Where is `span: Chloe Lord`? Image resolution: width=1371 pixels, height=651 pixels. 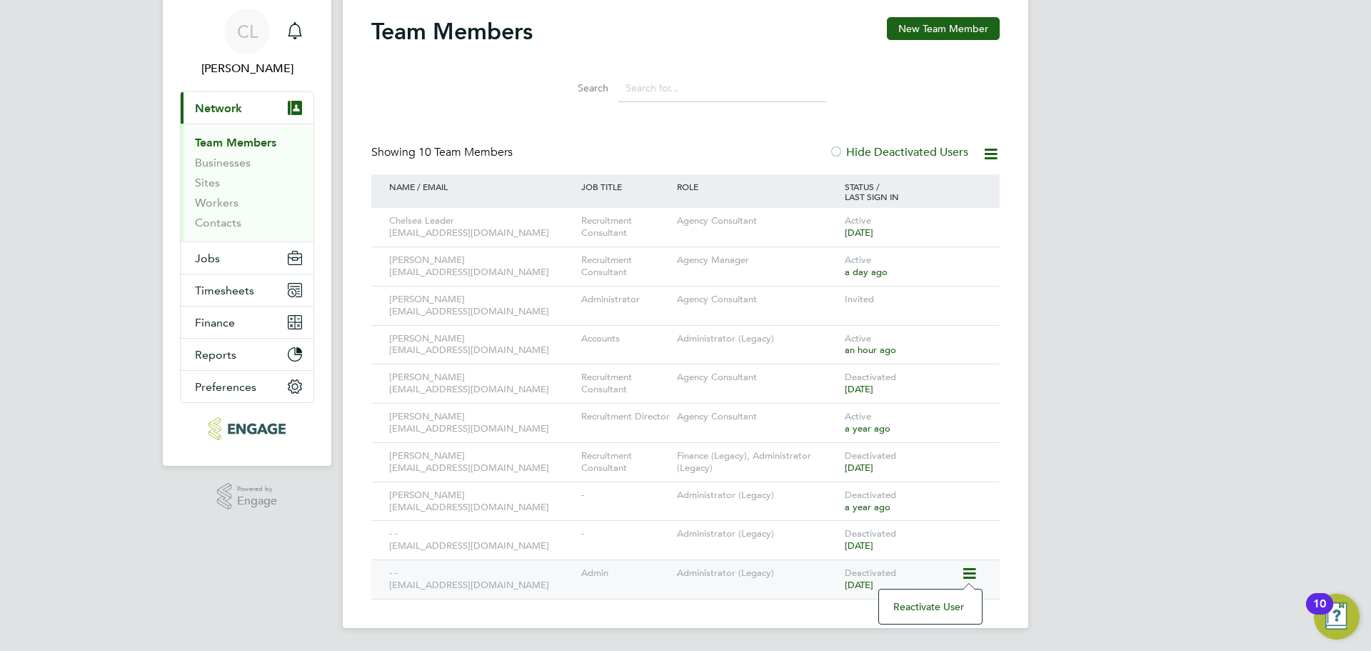
span: Chloe Lord is located at coordinates (247, 69).